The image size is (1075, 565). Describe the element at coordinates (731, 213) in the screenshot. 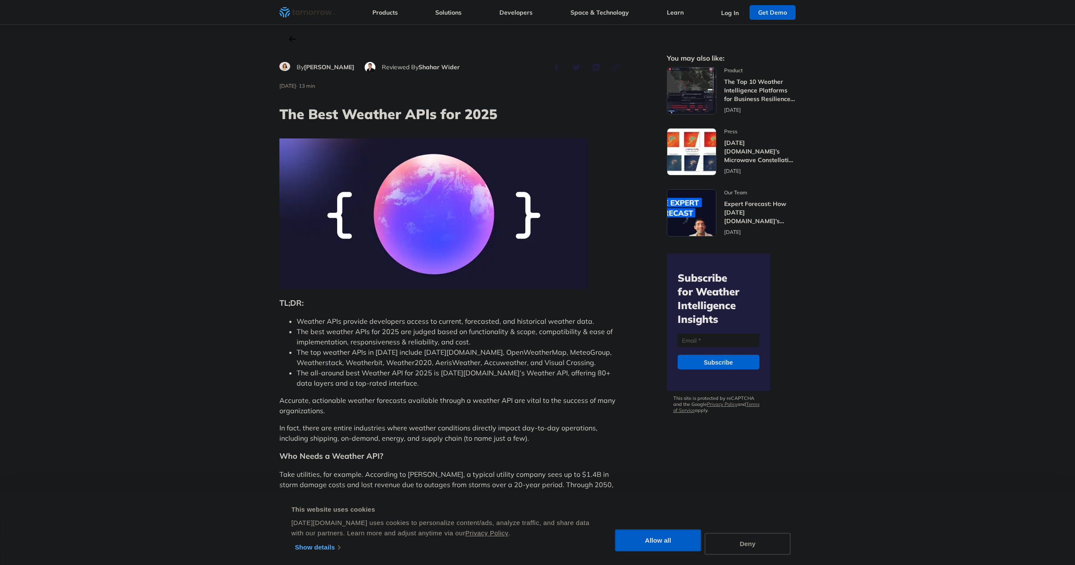

I see `a: Read Expert Forecast: How Tomorrow.io’s Microwave Sounders Are Revolutionizing Hurricane Monitoring` at that location.